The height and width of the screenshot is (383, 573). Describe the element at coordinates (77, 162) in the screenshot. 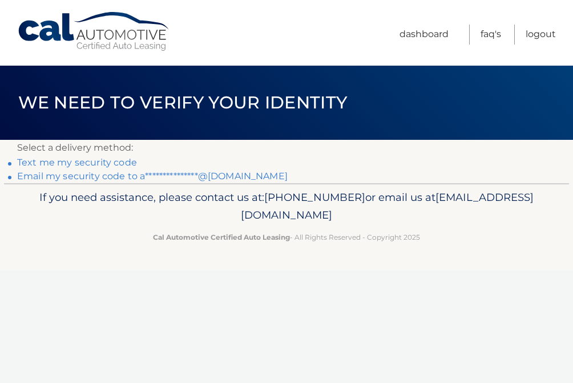

I see `a: Text me my security code` at that location.